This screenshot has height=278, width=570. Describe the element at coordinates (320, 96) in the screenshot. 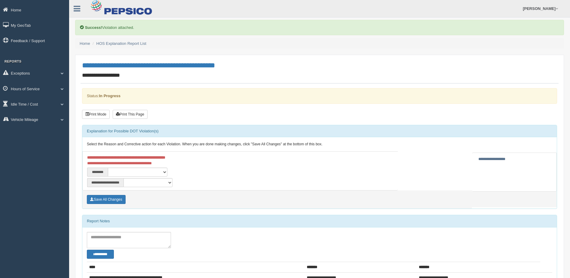

I see `div: Status:` at that location.